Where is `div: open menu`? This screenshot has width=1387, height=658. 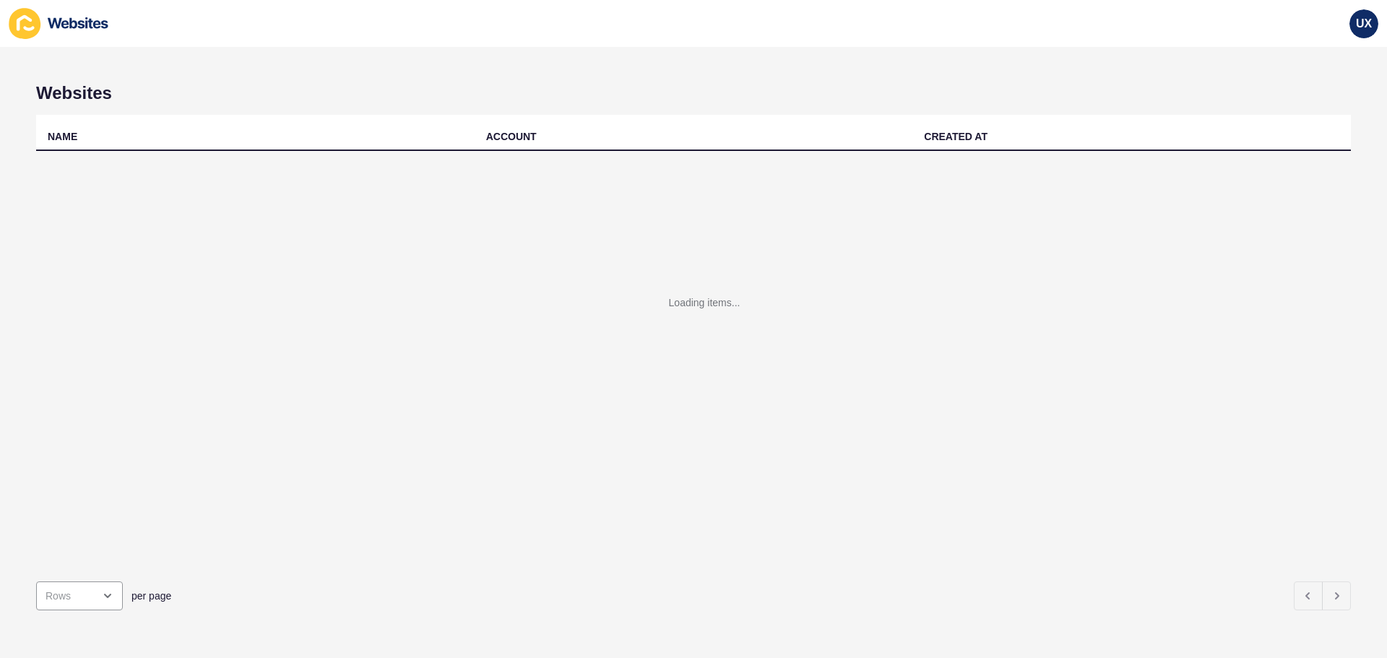 div: open menu is located at coordinates (79, 596).